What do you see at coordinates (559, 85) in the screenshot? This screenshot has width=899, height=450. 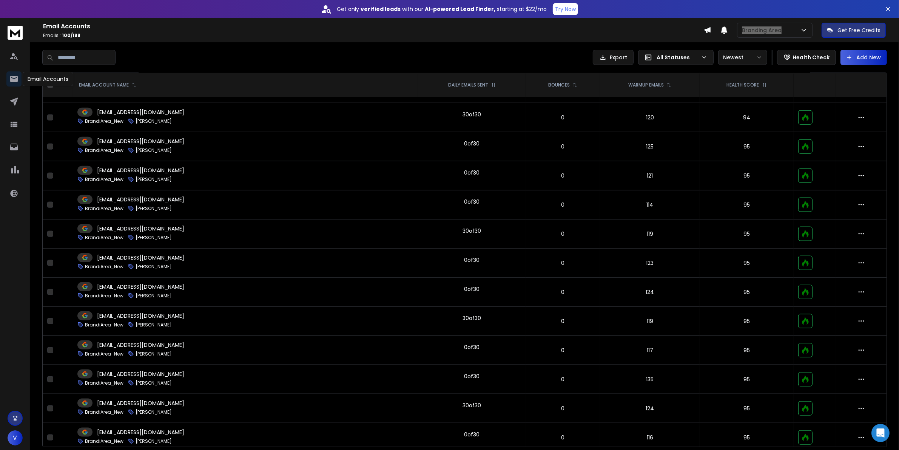 I see `p: BOUNCES` at bounding box center [559, 85].